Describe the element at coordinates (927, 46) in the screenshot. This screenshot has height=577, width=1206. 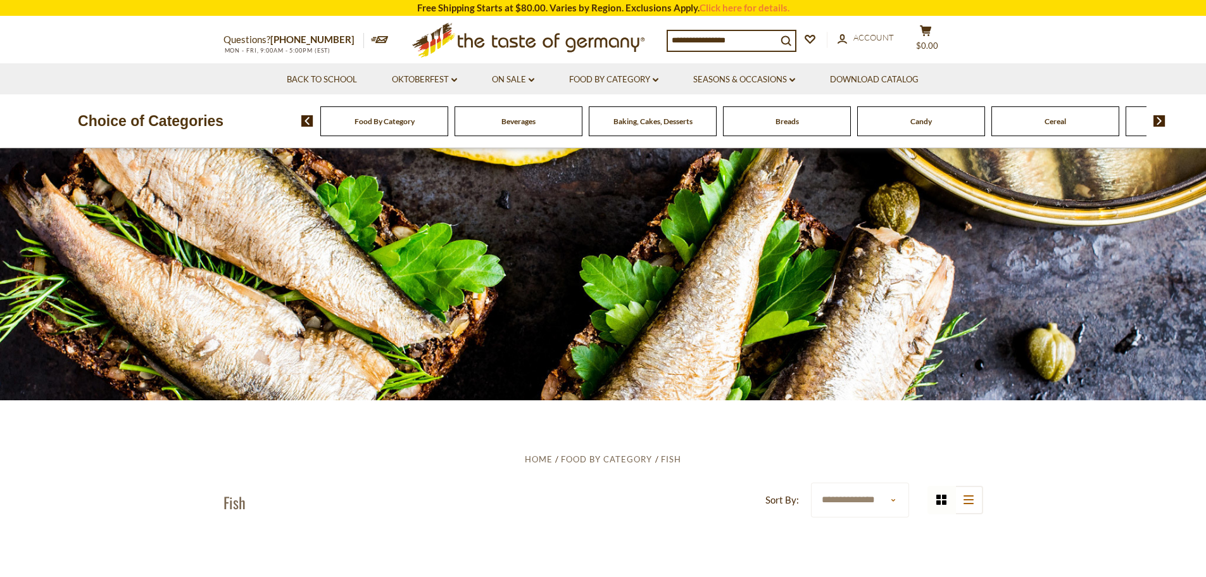
I see `span: $0.00` at that location.